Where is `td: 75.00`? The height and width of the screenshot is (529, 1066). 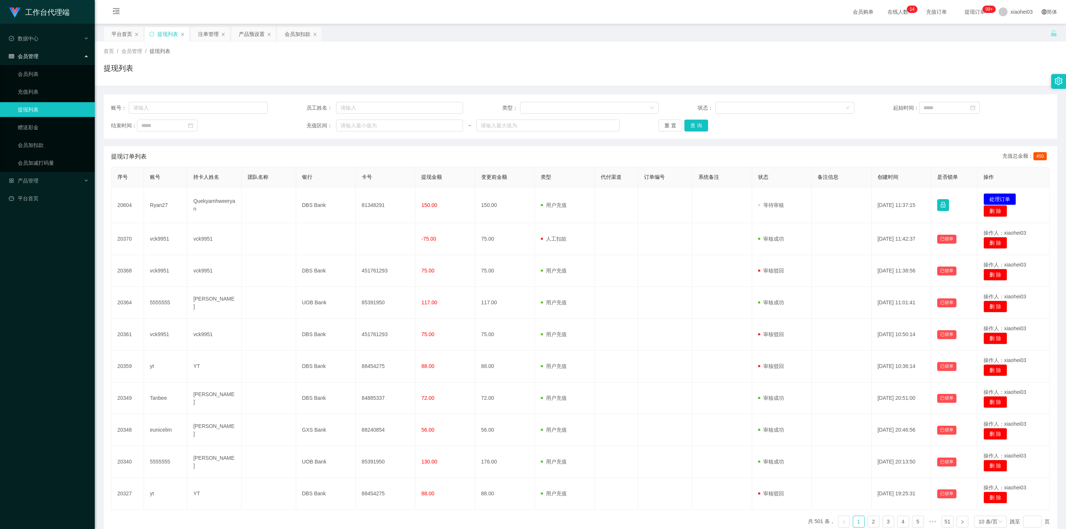
td: 75.00 is located at coordinates (505, 271).